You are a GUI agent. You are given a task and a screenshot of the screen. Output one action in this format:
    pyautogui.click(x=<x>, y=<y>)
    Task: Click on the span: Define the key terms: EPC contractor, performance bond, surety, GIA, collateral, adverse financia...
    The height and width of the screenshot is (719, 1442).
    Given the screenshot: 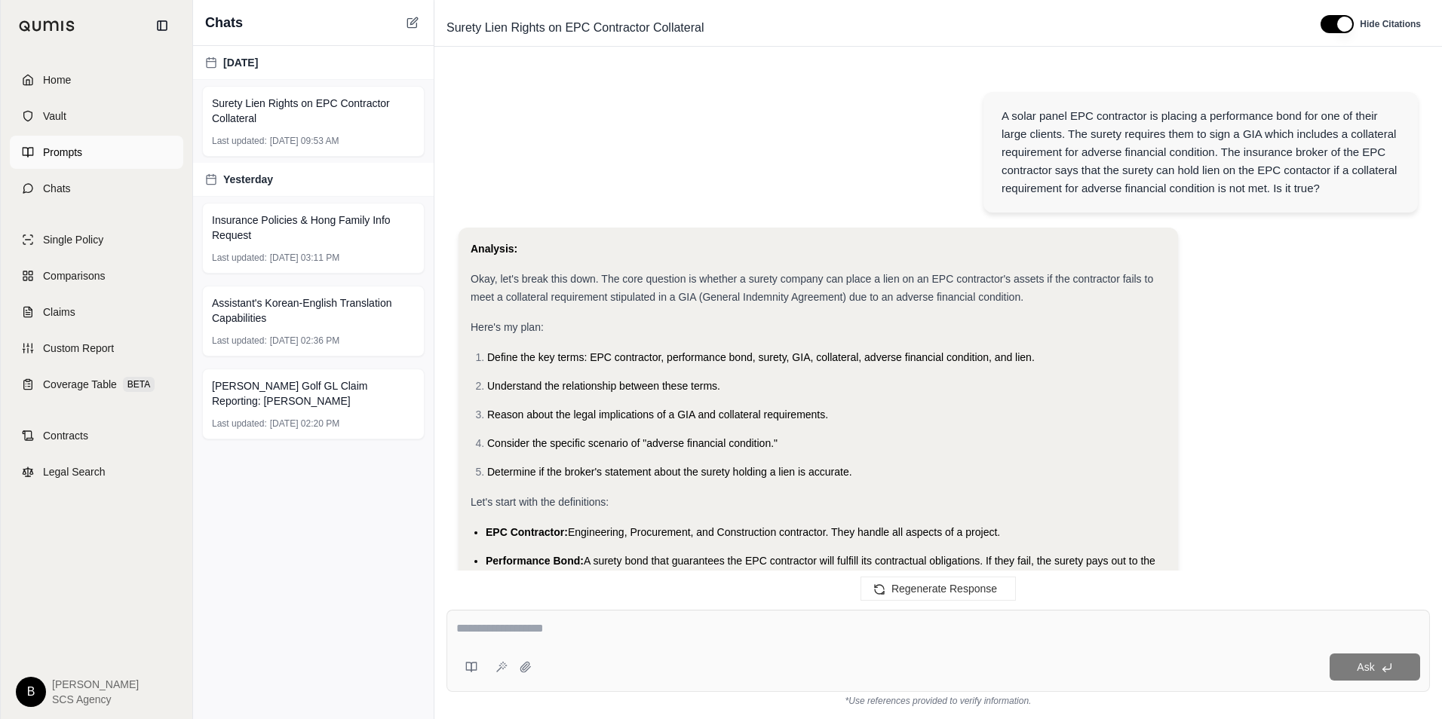 What is the action you would take?
    pyautogui.click(x=761, y=357)
    